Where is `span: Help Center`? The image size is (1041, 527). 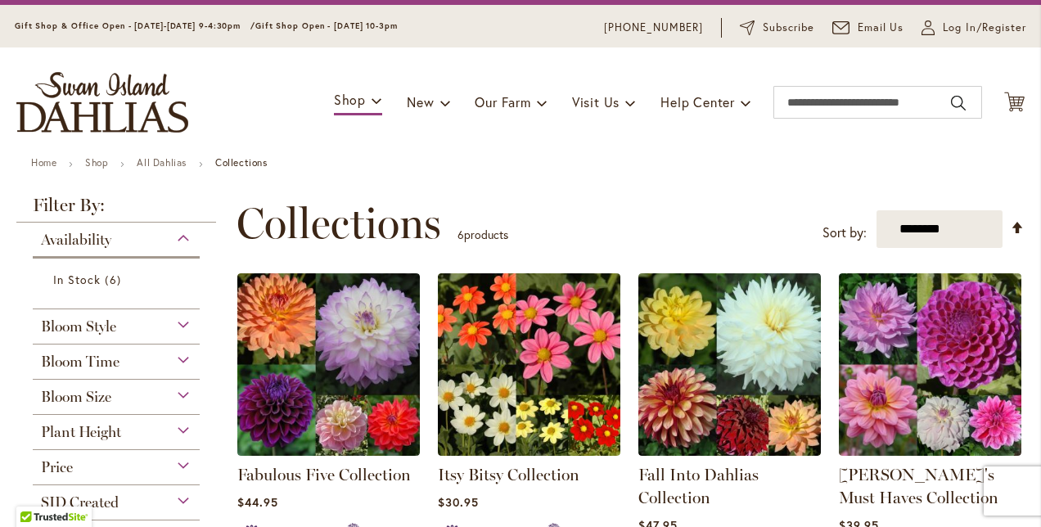
span: Help Center is located at coordinates (698, 102).